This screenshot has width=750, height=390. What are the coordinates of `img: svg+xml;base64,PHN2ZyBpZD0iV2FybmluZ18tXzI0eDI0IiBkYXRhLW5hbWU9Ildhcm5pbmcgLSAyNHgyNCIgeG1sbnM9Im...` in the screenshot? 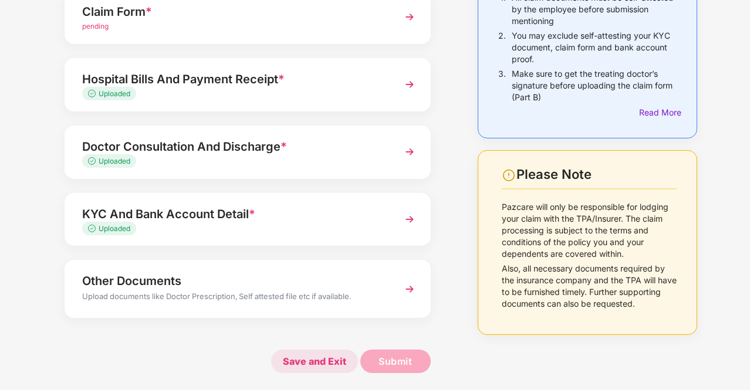 It's located at (509, 176).